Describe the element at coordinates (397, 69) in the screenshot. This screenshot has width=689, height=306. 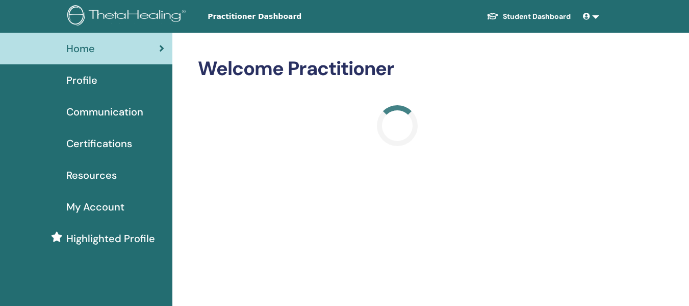
I see `h2: Welcome Practitioner` at that location.